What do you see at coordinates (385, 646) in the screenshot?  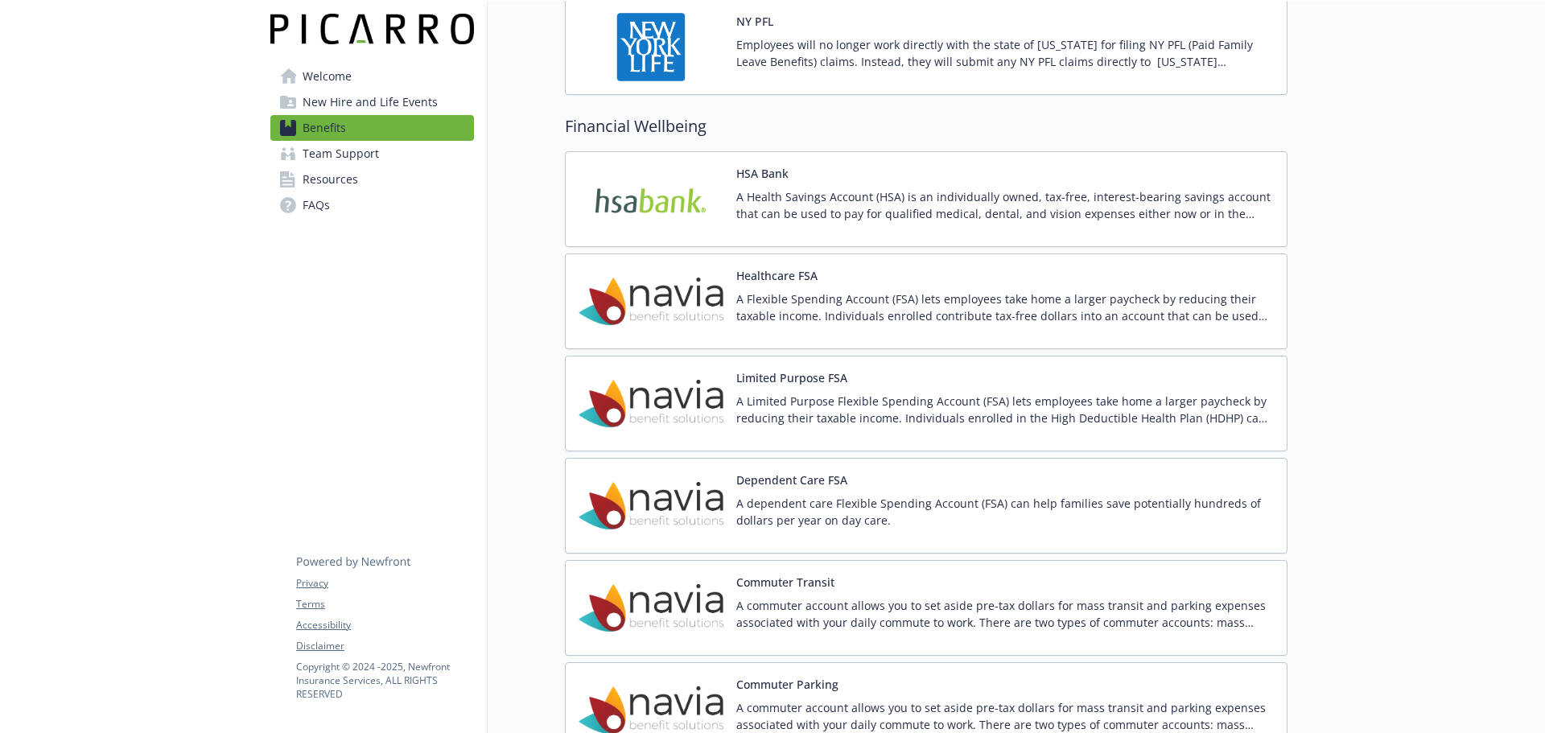 I see `a: Disclaimer` at bounding box center [385, 646].